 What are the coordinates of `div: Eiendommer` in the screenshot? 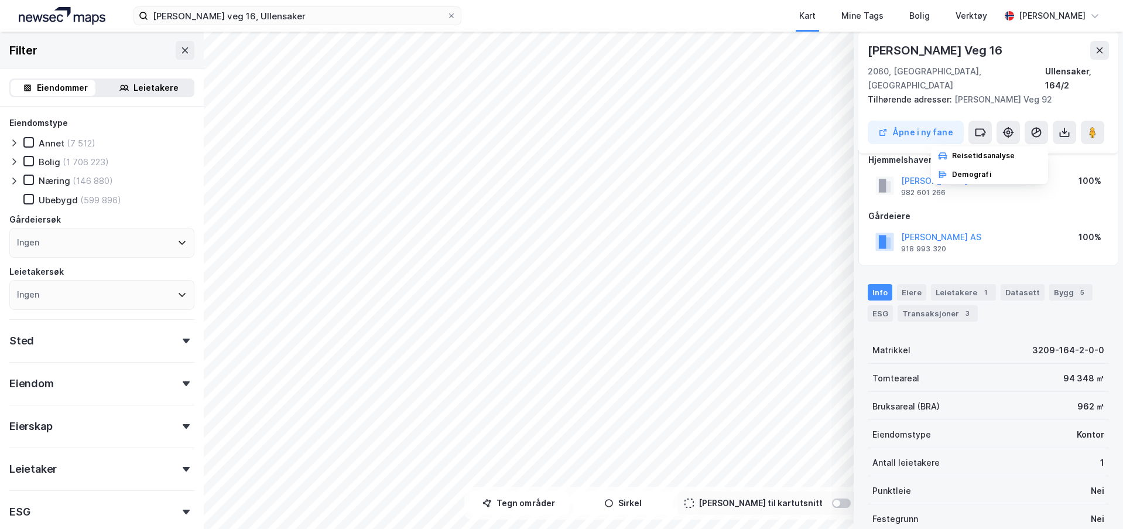 It's located at (62, 88).